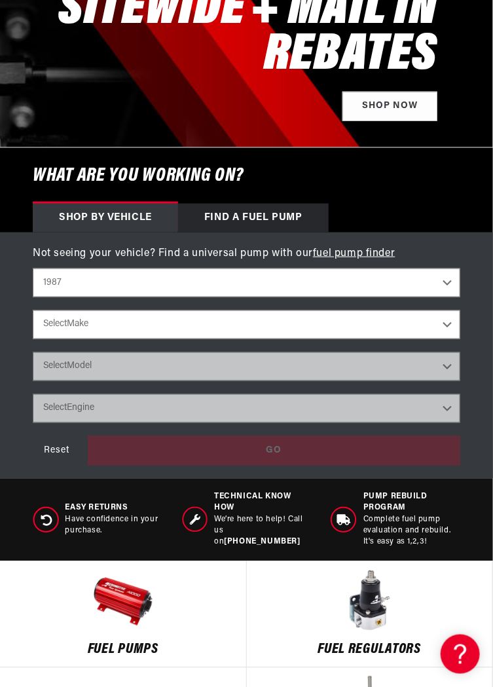 This screenshot has width=493, height=687. I want to click on p: Have confidence in your purchase., so click(114, 526).